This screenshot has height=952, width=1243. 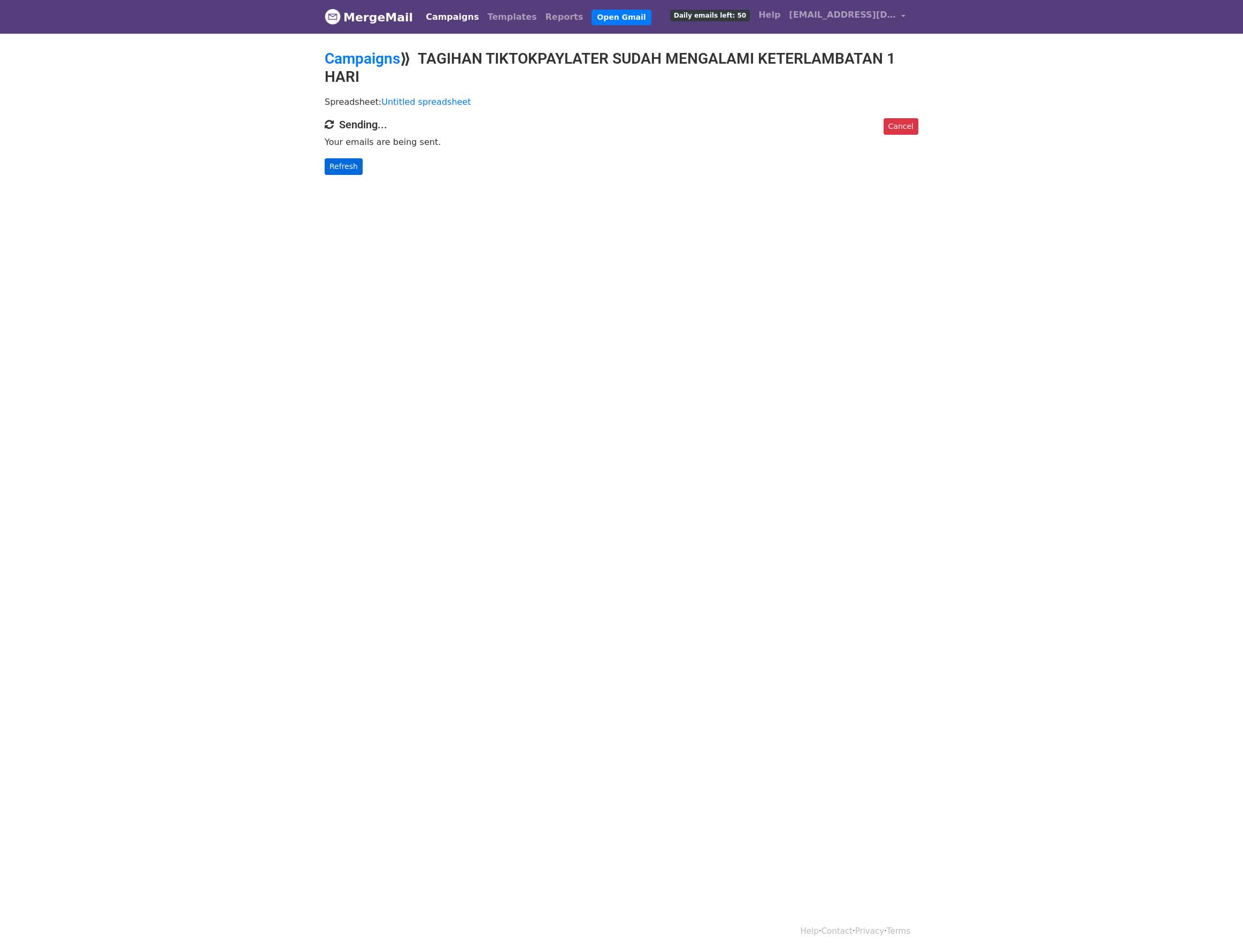 What do you see at coordinates (622, 124) in the screenshot?
I see `h4: Sending...` at bounding box center [622, 124].